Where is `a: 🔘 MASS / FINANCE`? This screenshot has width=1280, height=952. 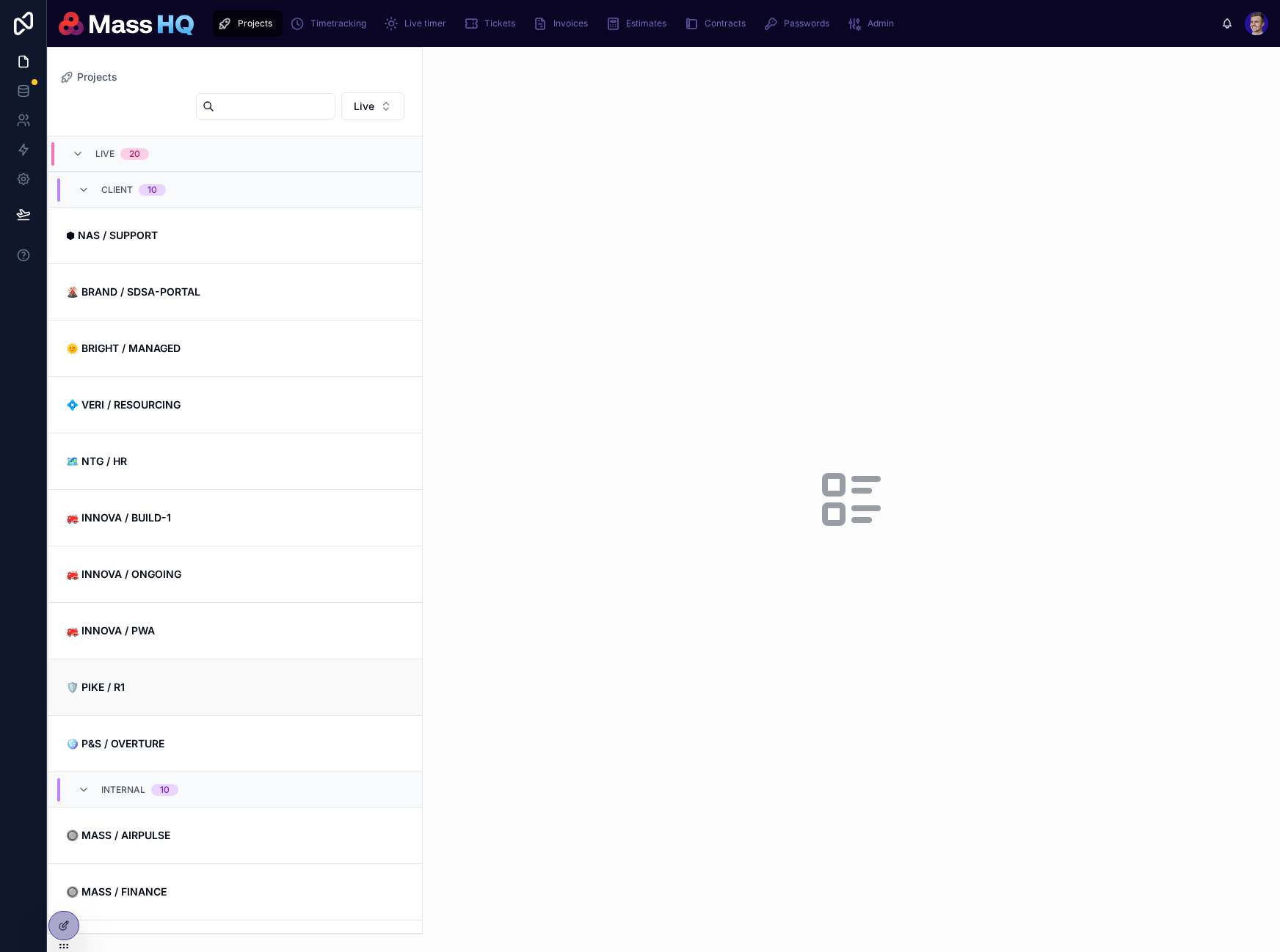
a: 🔘 MASS / FINANCE is located at coordinates (235, 891).